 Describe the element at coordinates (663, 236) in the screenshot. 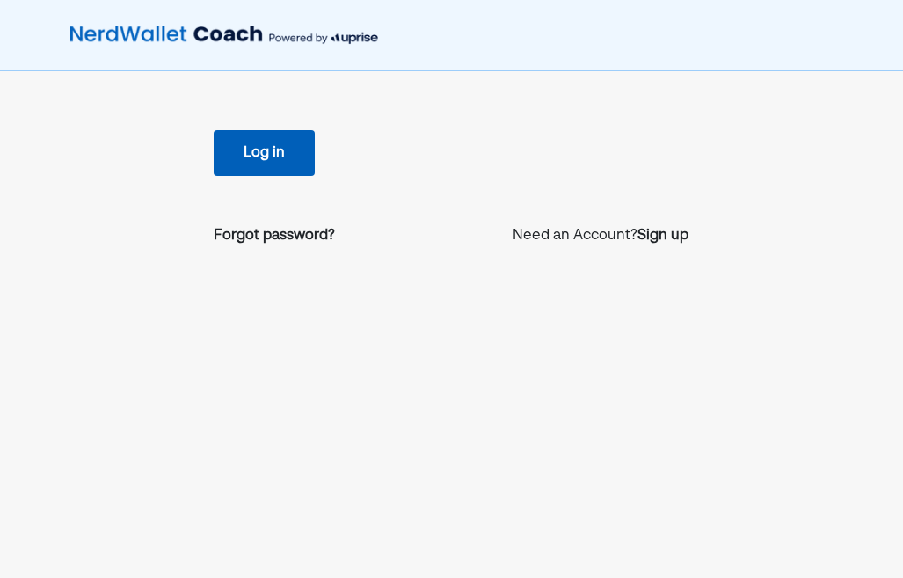

I see `div: Sign up` at that location.